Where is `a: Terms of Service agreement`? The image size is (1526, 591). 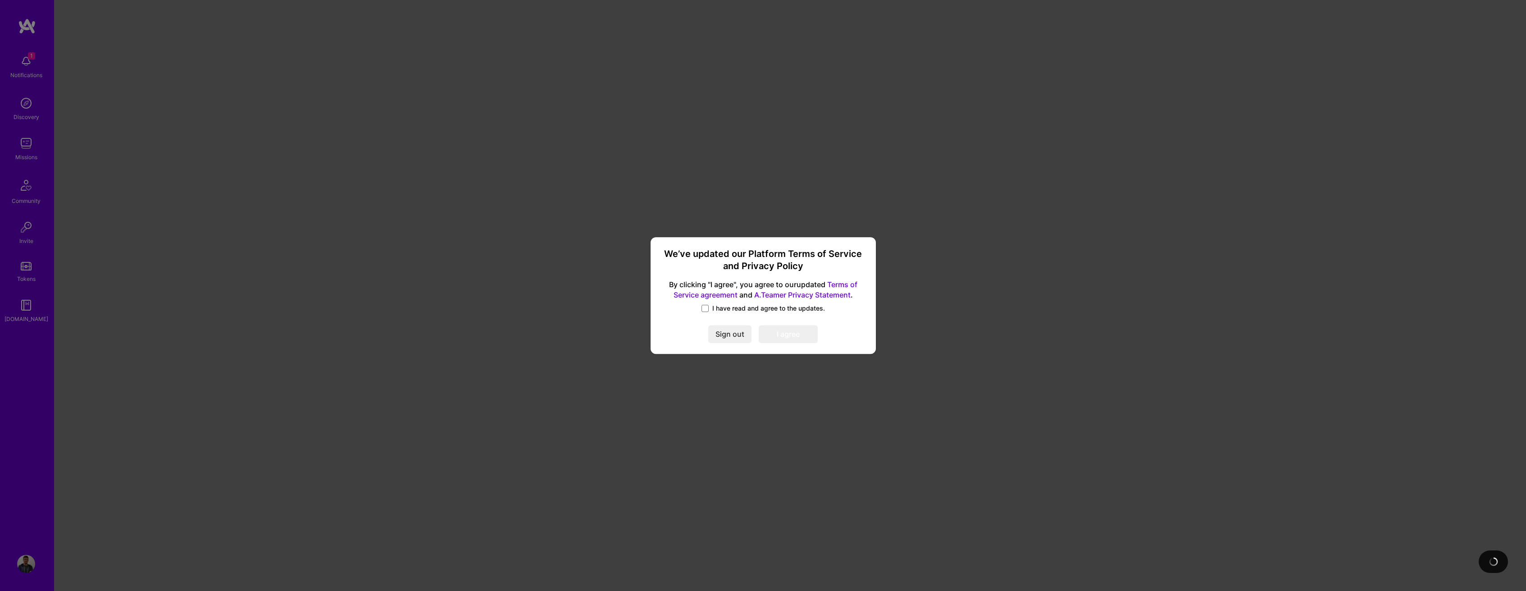
a: Terms of Service agreement is located at coordinates (765, 290).